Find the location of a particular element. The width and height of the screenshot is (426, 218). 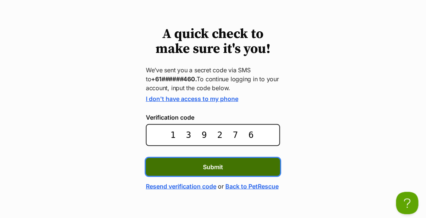

a: Back to PetRescue is located at coordinates (252, 186).